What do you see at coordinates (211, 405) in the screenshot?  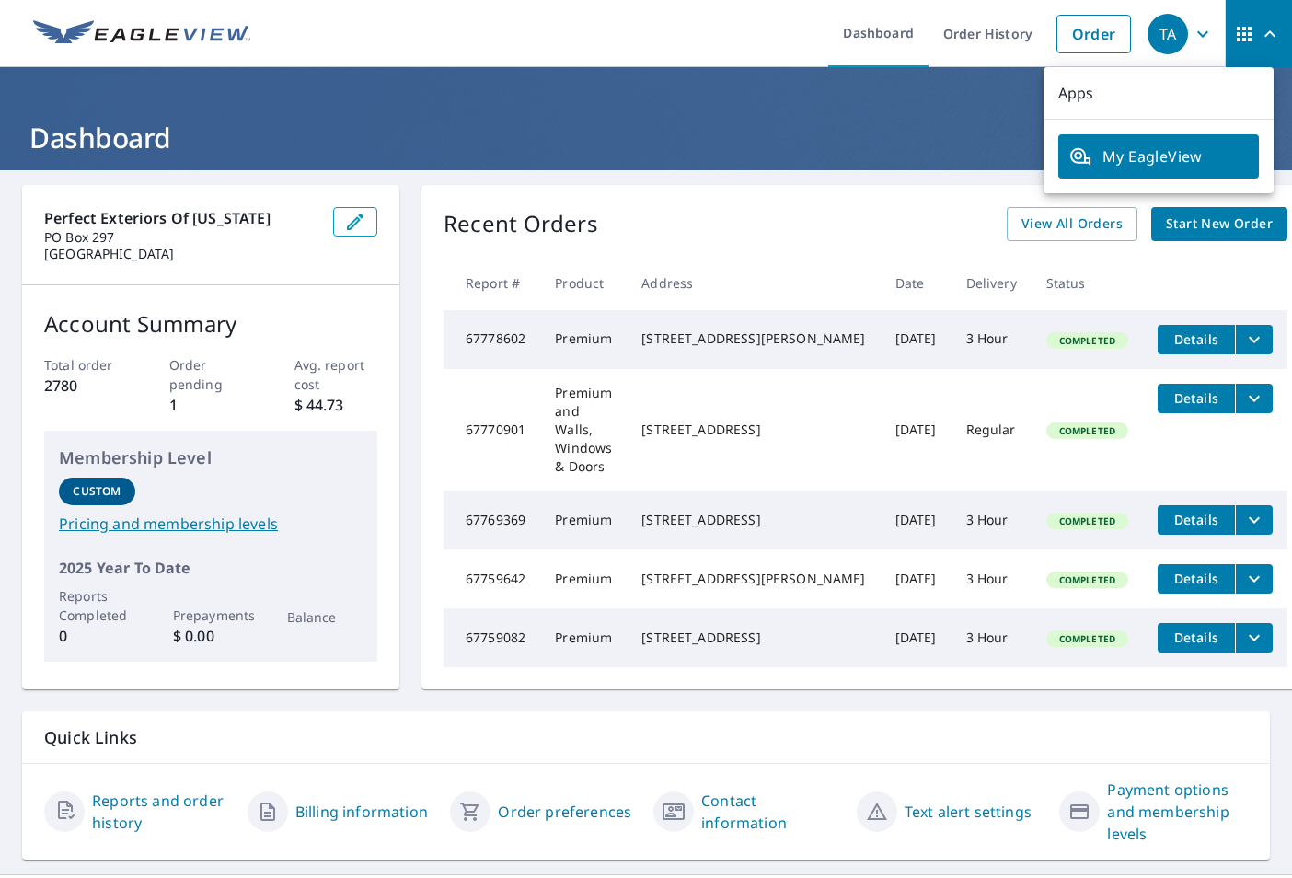 I see `p: 1` at bounding box center [211, 405].